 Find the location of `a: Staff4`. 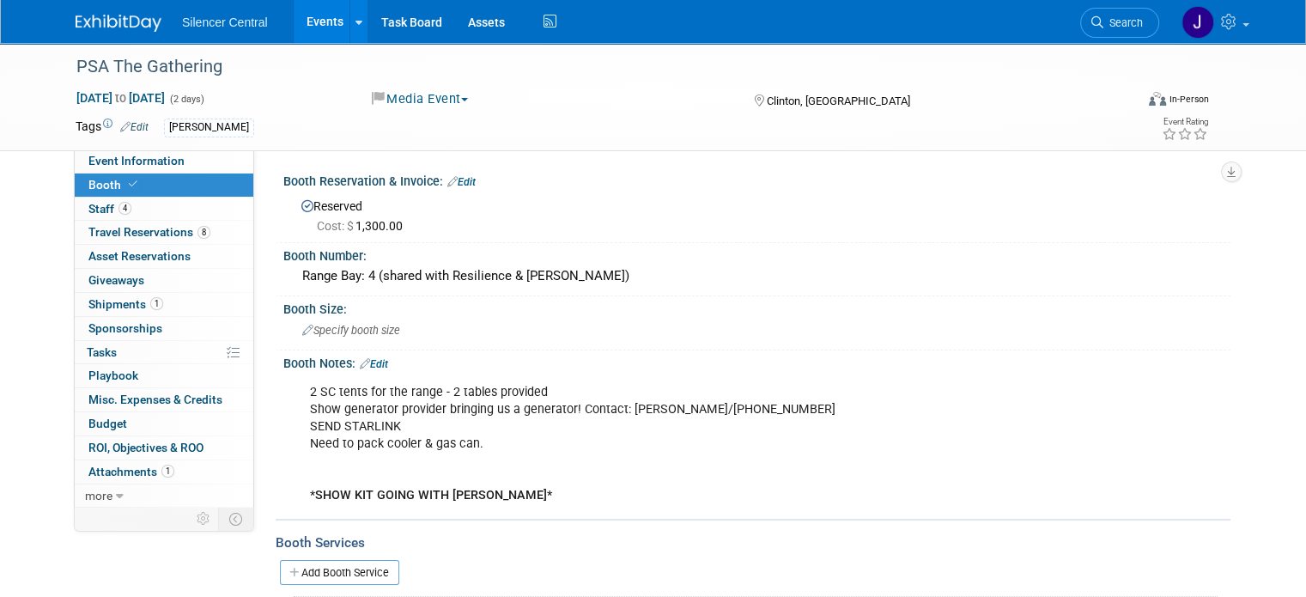

a: Staff4 is located at coordinates (164, 209).